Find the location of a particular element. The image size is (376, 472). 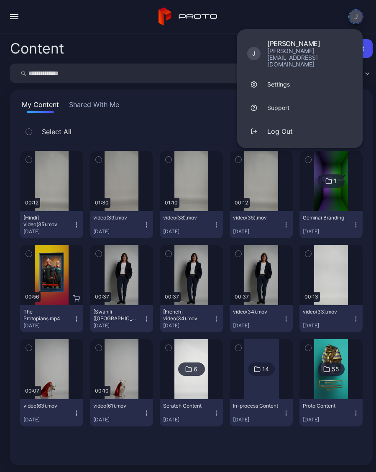

div: [French] video(34).mov is located at coordinates (186, 315).